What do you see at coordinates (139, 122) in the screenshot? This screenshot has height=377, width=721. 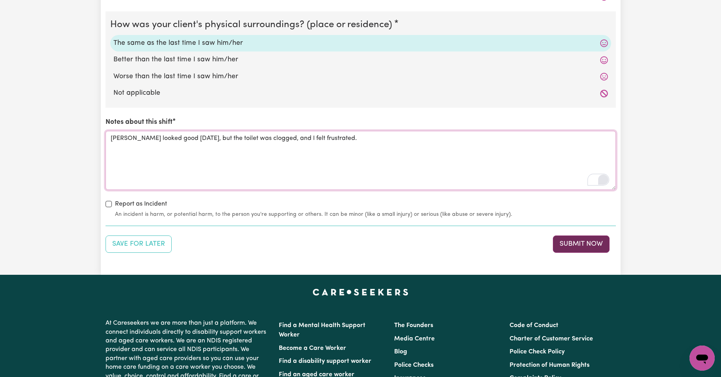 I see `label: Notes about this shift` at bounding box center [139, 122].